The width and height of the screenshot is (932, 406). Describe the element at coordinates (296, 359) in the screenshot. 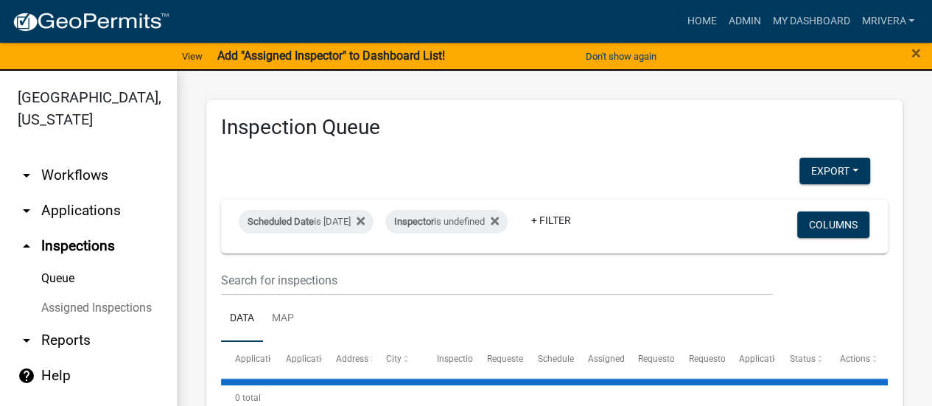

I see `datatable-header-cell: Application Type` at that location.